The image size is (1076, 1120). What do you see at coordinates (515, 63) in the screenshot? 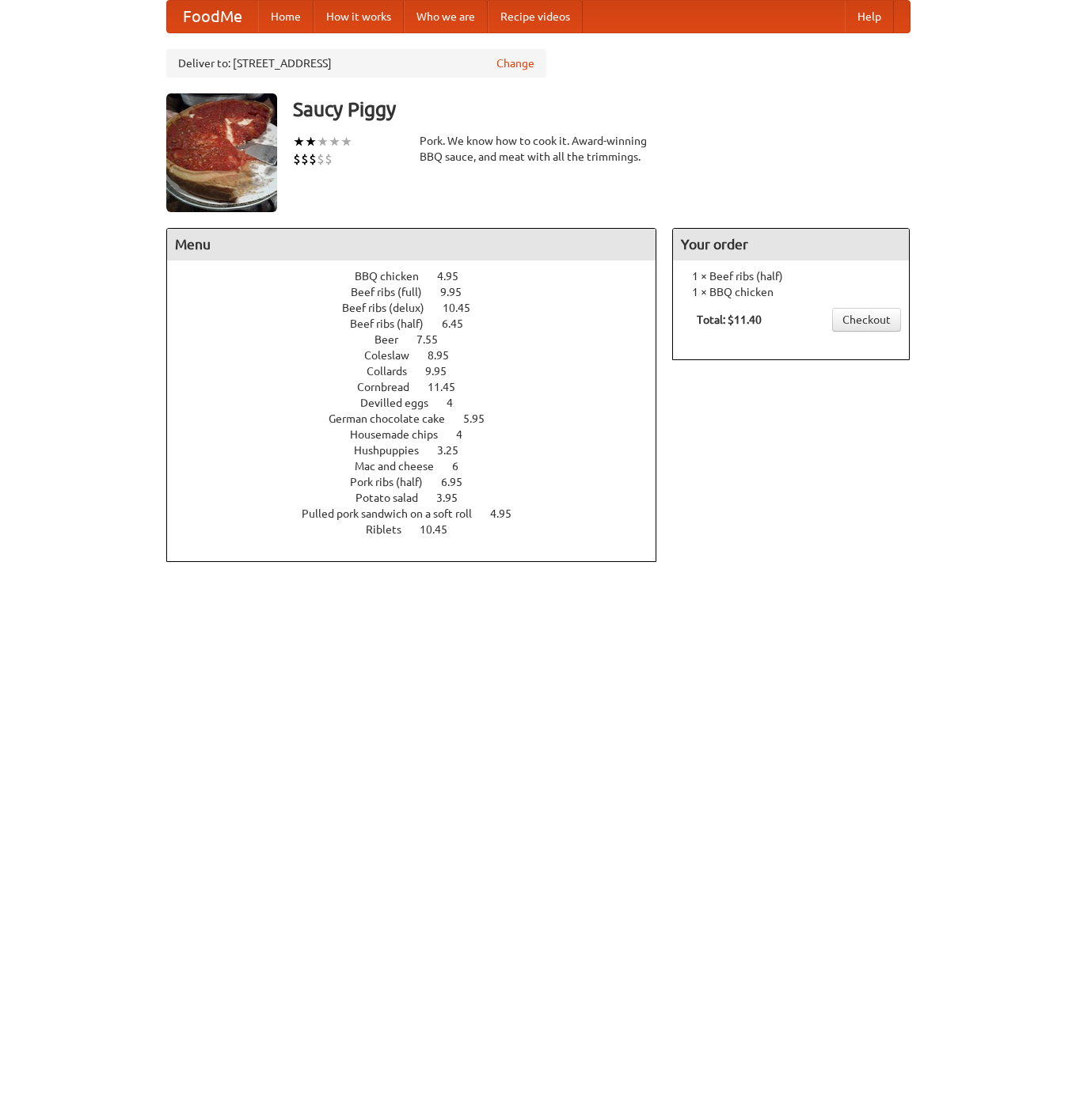
I see `a: Change` at bounding box center [515, 63].